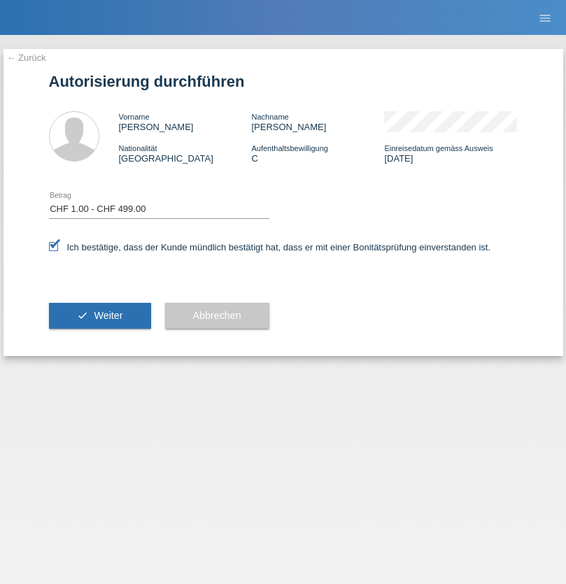 This screenshot has height=584, width=566. Describe the element at coordinates (83, 316) in the screenshot. I see `i: check` at that location.